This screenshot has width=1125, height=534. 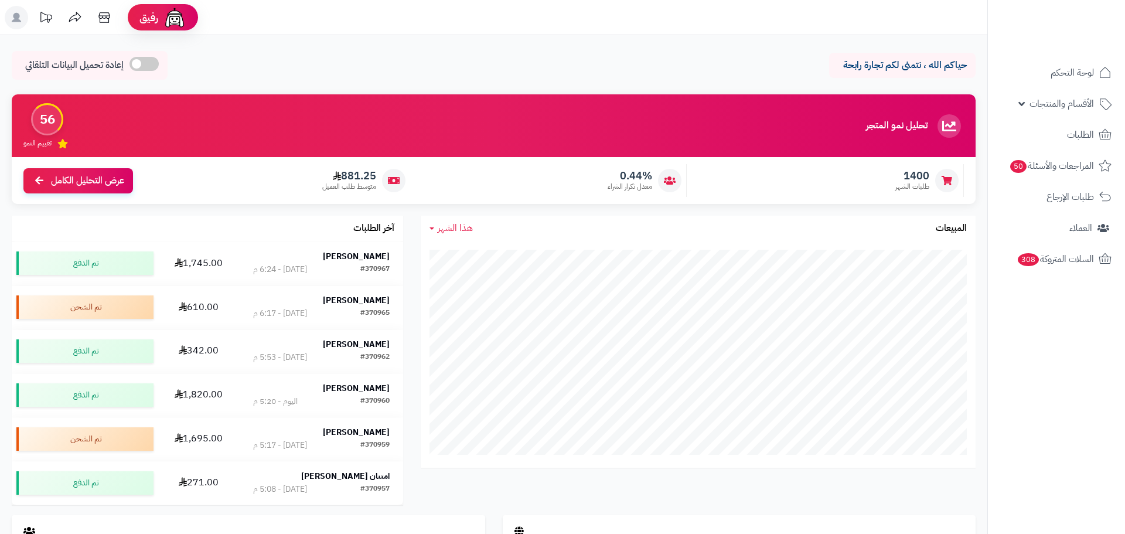 What do you see at coordinates (1056, 166) in the screenshot?
I see `a: المراجعات والأسئلة50` at bounding box center [1056, 166].